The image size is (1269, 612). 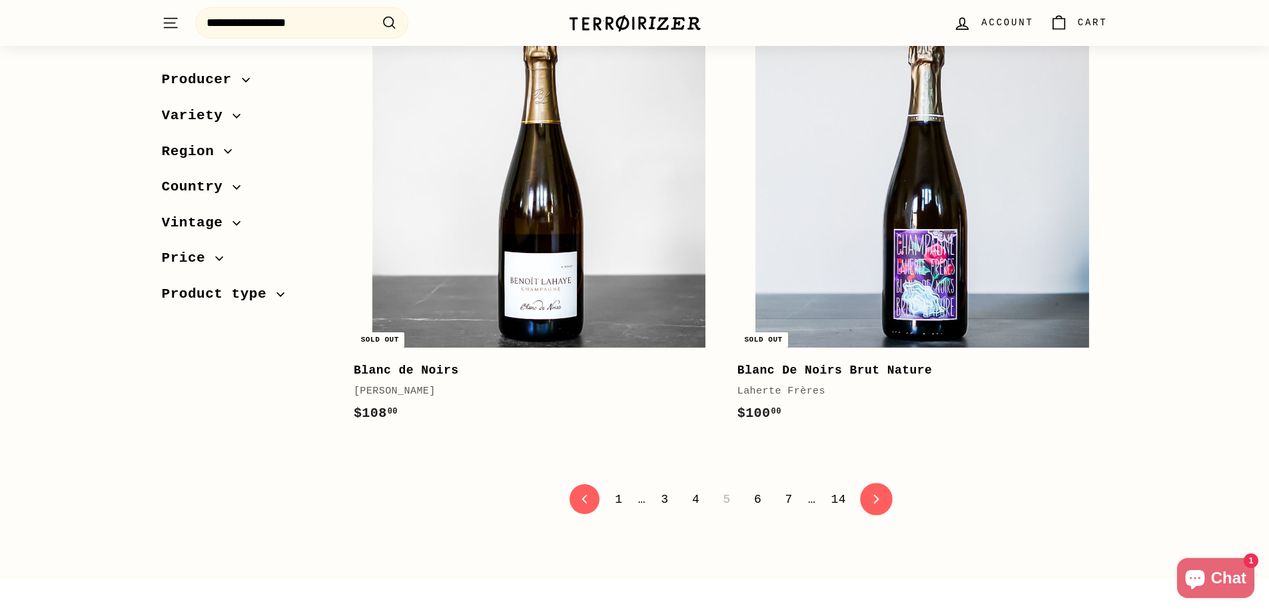 What do you see at coordinates (247, 119) in the screenshot?
I see `button: Variety` at bounding box center [247, 119].